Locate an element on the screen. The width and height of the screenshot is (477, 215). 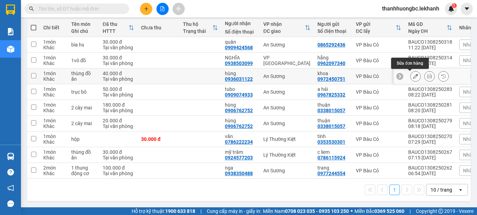
div: 0938503099 is located at coordinates (239, 63).